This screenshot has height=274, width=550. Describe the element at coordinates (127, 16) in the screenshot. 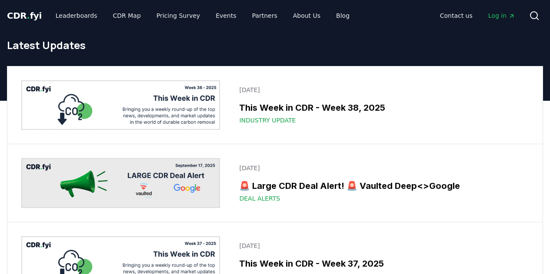

I see `a: CDR Map` at that location.